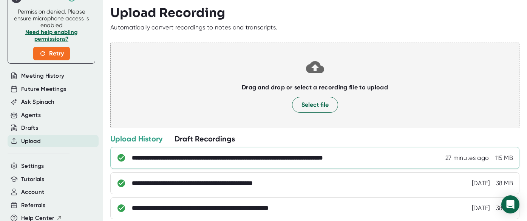 The width and height of the screenshot is (527, 221). Describe the element at coordinates (43, 76) in the screenshot. I see `button: Meeting History` at that location.